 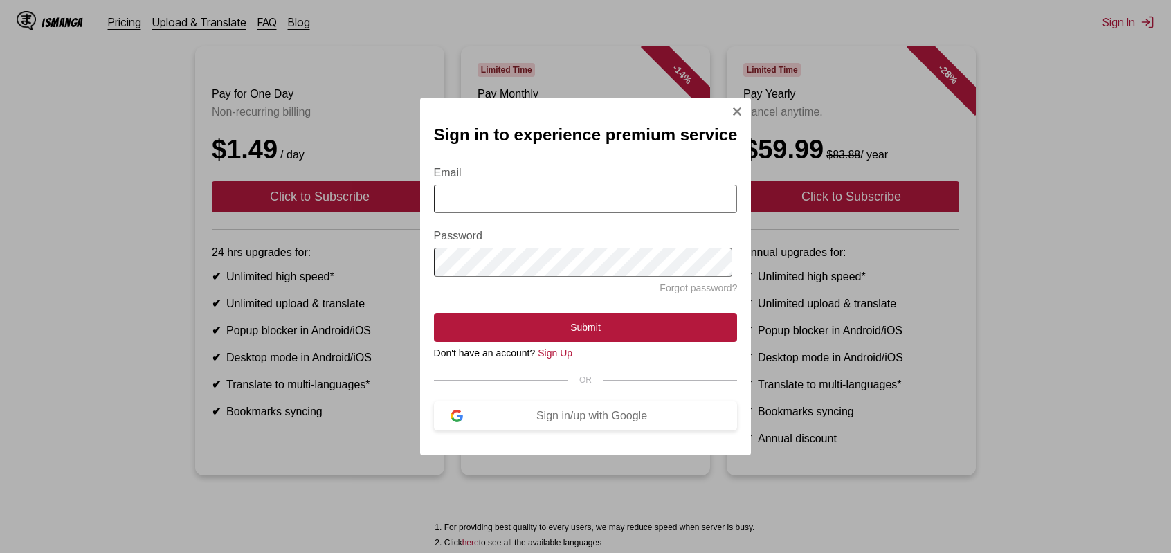 I want to click on button: Submit, so click(x=585, y=327).